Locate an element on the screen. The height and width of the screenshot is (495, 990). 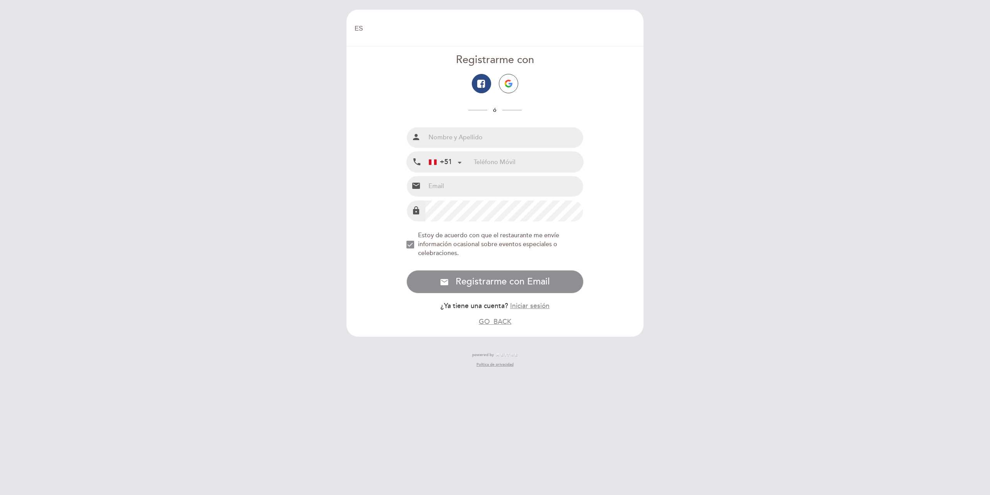
span: powered by is located at coordinates (483, 355).